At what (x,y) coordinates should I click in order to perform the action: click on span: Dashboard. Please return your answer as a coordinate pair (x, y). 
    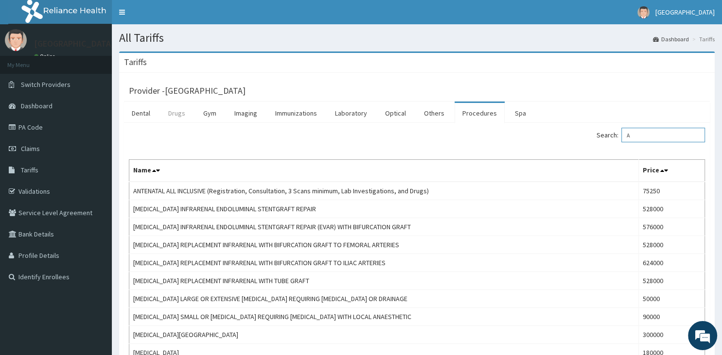
    Looking at the image, I should click on (36, 106).